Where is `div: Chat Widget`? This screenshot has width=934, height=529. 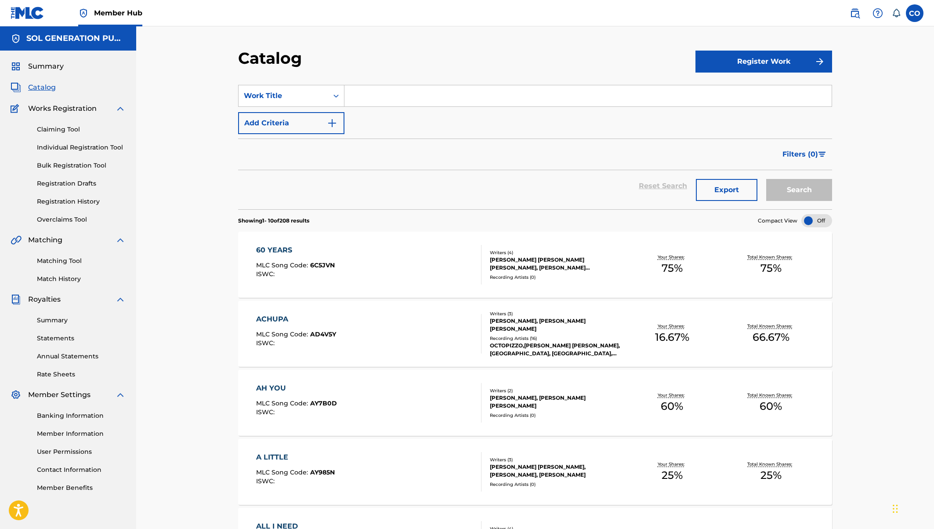
div: Chat Widget is located at coordinates (912, 507).